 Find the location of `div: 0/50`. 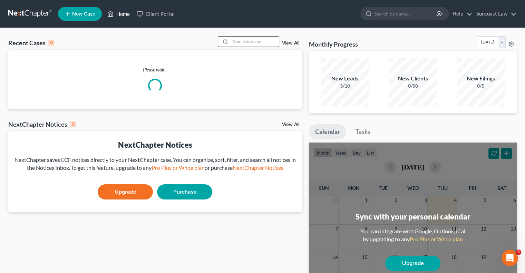

div: 0/50 is located at coordinates (413, 86).